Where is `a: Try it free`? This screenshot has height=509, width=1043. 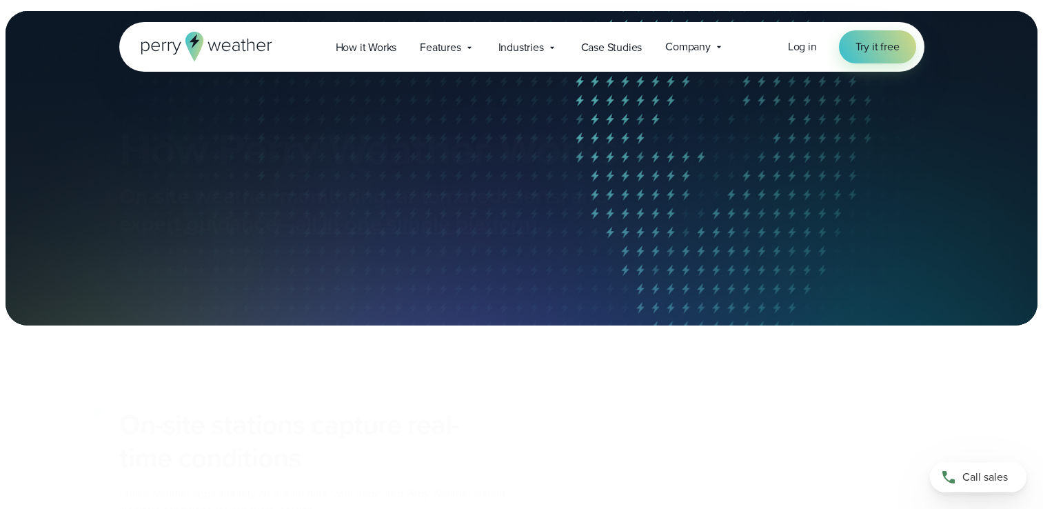 a: Try it free is located at coordinates (877, 47).